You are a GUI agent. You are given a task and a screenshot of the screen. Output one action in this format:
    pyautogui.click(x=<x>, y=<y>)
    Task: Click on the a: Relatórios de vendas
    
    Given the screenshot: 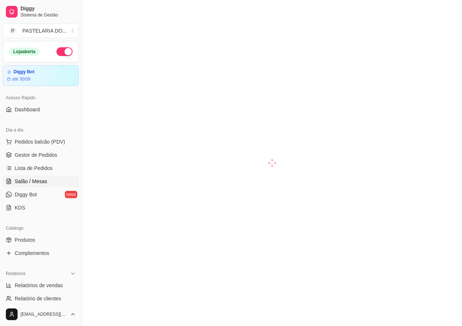 What is the action you would take?
    pyautogui.click(x=41, y=285)
    